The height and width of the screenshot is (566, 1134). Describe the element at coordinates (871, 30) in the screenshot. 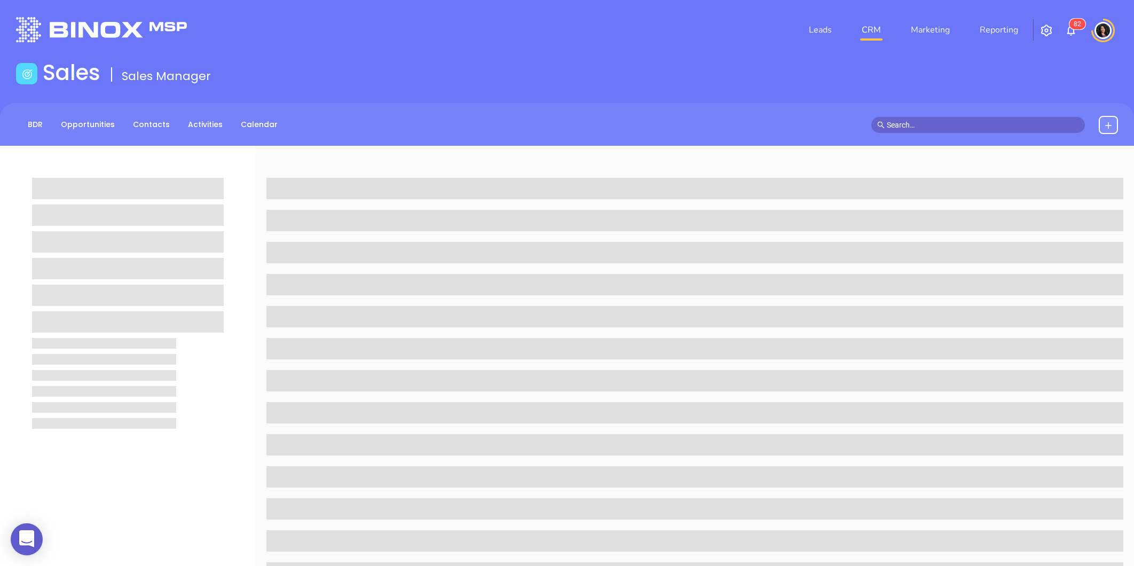

I see `a: CRM` at that location.